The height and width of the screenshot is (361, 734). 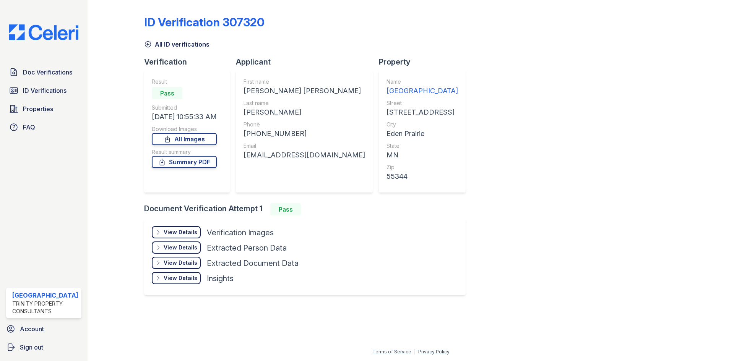 I want to click on div: Insights, so click(x=220, y=279).